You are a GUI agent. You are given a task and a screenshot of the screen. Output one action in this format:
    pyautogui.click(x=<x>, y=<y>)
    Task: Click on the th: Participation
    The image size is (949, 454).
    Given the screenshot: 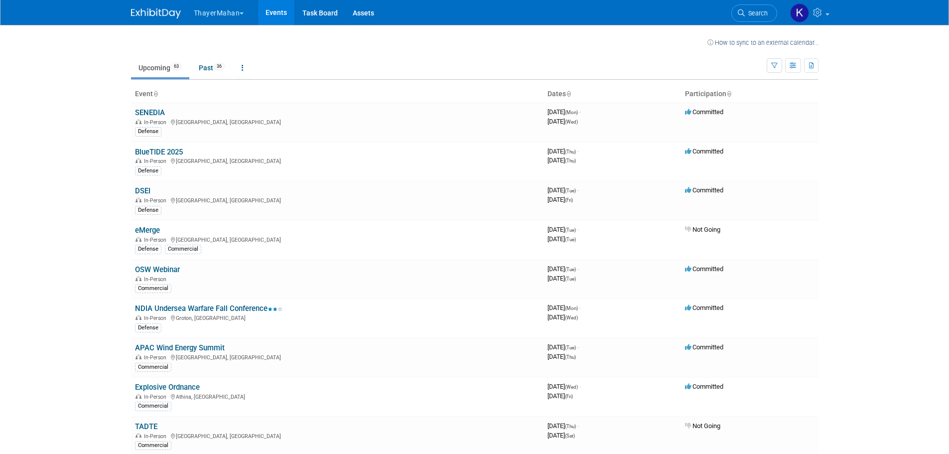 What is the action you would take?
    pyautogui.click(x=750, y=94)
    